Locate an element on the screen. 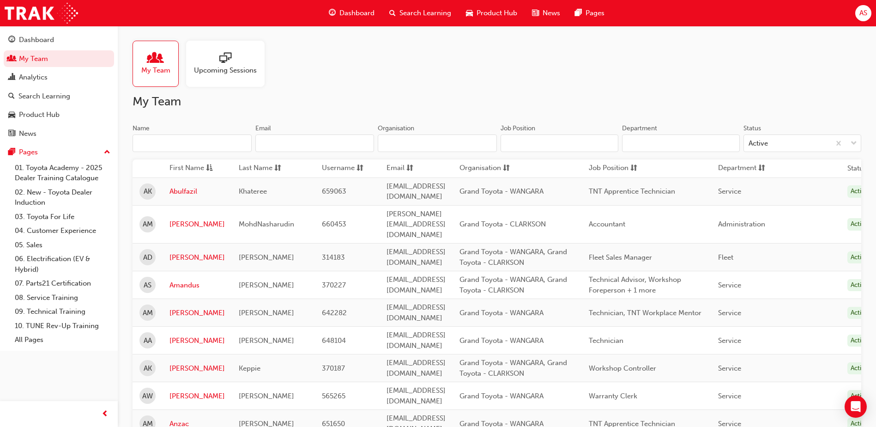 The width and height of the screenshot is (876, 427). div: Analytics is located at coordinates (33, 77).